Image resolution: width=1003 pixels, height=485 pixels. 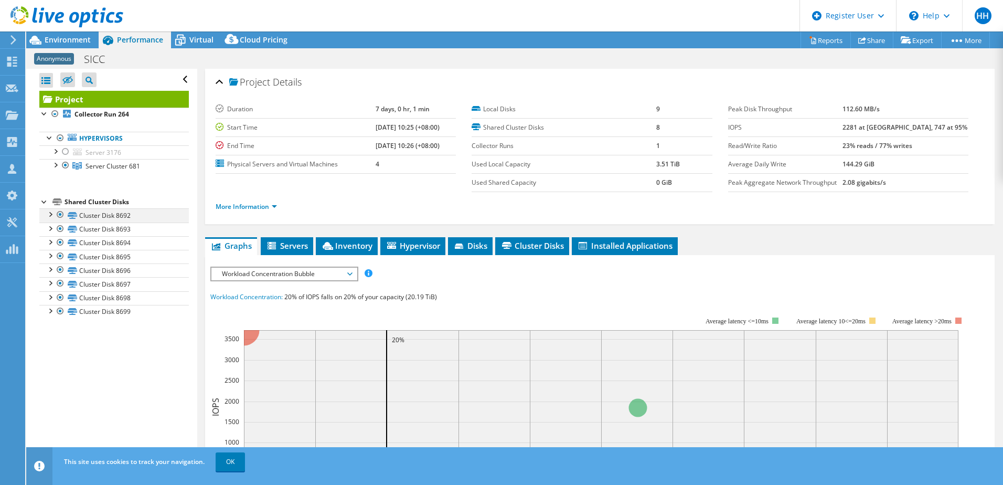 What do you see at coordinates (68, 39) in the screenshot?
I see `span: Environment` at bounding box center [68, 39].